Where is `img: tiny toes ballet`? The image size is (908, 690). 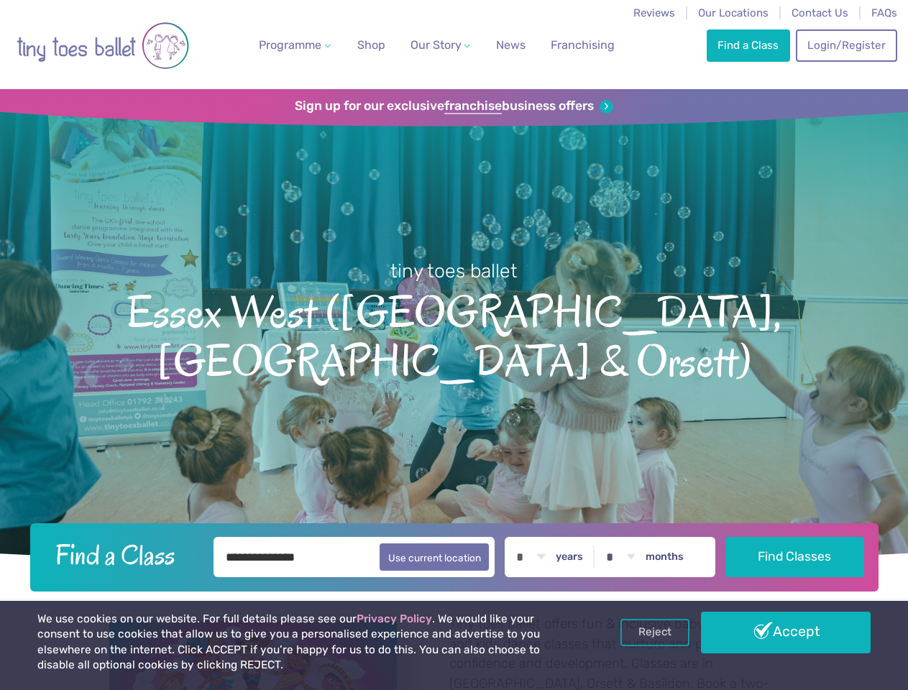
img: tiny toes ballet is located at coordinates (103, 45).